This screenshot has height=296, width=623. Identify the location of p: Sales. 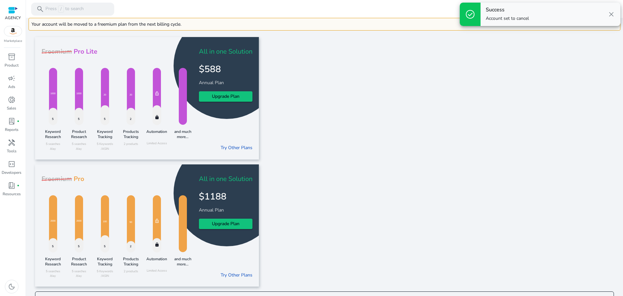
(11, 108).